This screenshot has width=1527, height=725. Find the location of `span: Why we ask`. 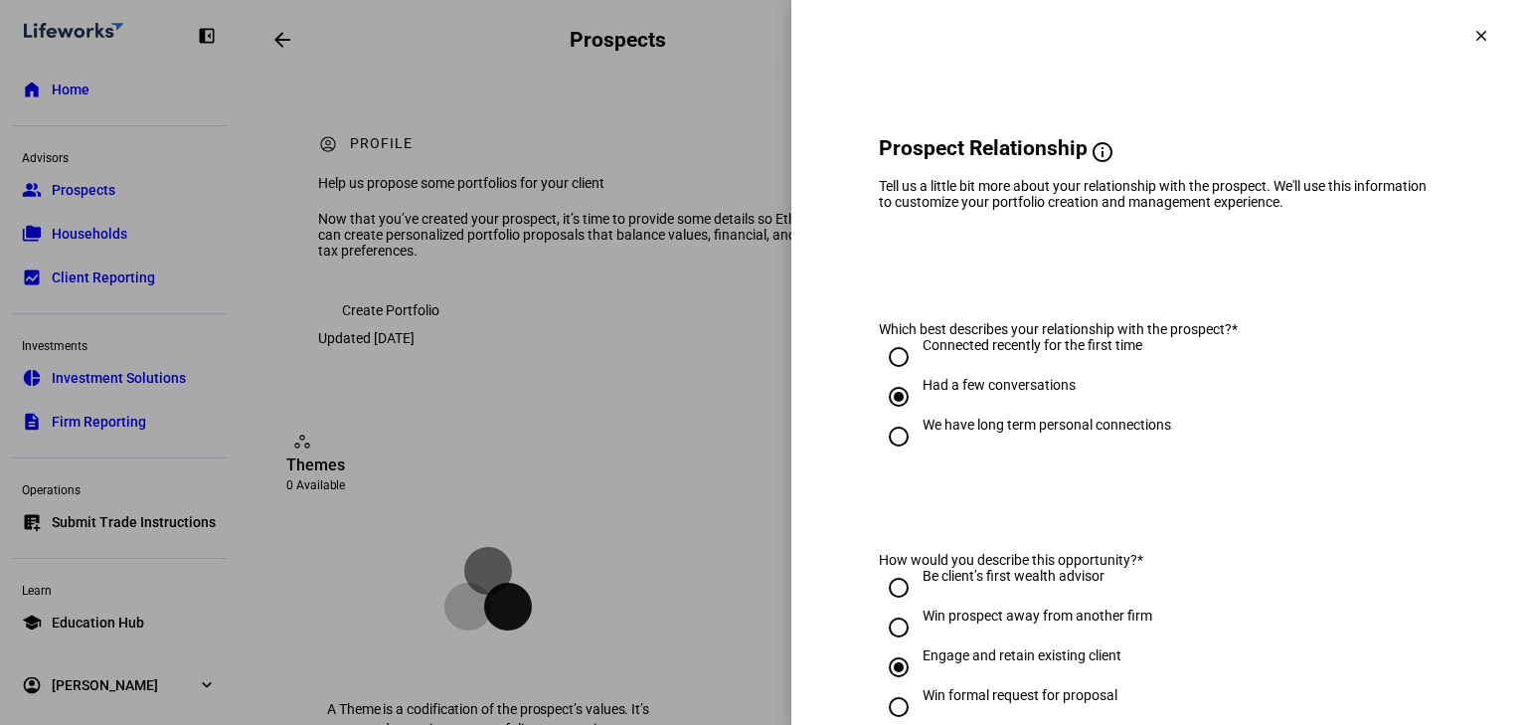

span: Why we ask is located at coordinates (1176, 152).